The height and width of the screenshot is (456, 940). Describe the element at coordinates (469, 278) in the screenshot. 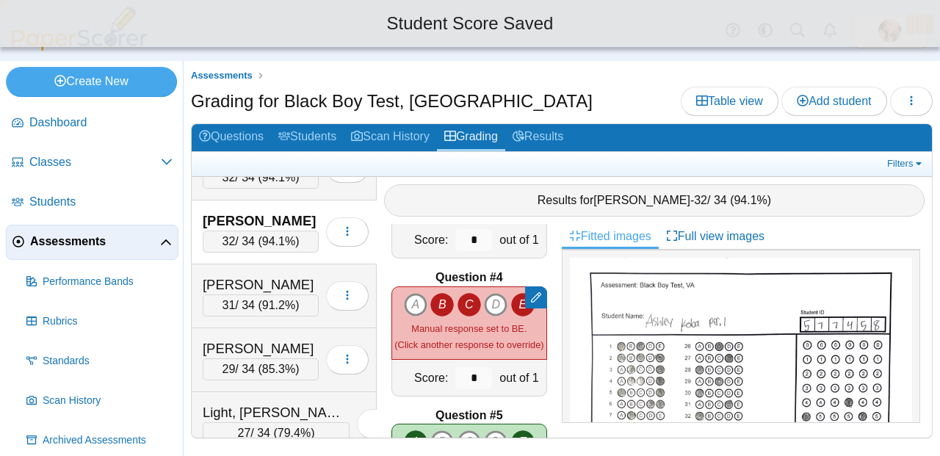

I see `b: Question #4` at that location.